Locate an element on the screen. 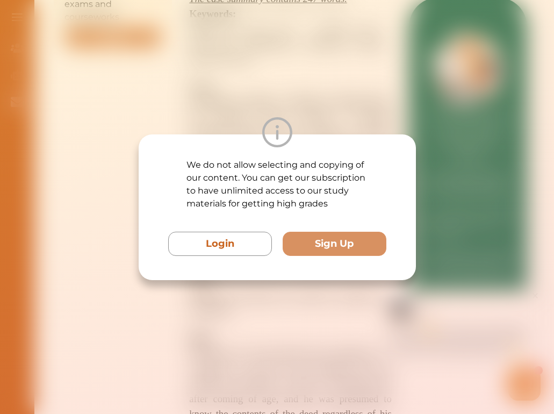  p: Hey there If you have any questions, I'm here to help! Just text back 'Hi' and choose from the fo... is located at coordinates (165, 52).